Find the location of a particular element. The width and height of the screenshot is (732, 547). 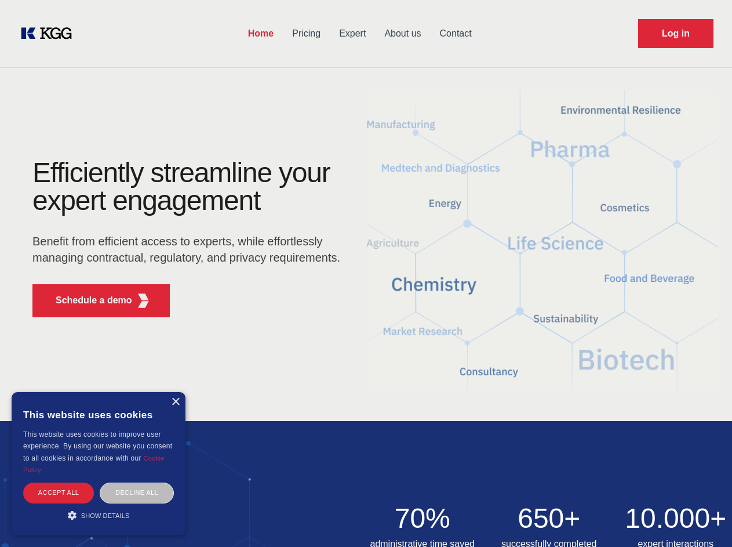

div: Show details is located at coordinates (99, 515).